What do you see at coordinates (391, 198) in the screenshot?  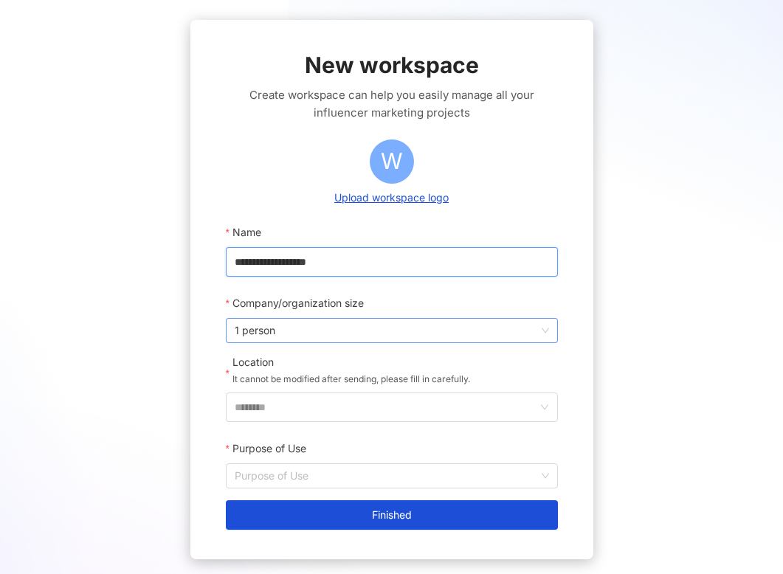 I see `button: Upload workspace logo` at bounding box center [391, 198].